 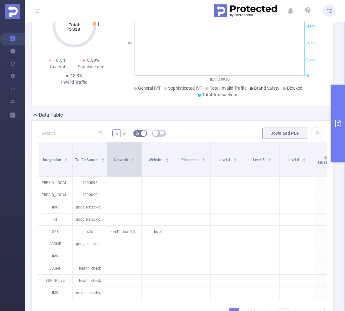 What do you see at coordinates (52, 160) in the screenshot?
I see `span: Integration` at bounding box center [52, 160].